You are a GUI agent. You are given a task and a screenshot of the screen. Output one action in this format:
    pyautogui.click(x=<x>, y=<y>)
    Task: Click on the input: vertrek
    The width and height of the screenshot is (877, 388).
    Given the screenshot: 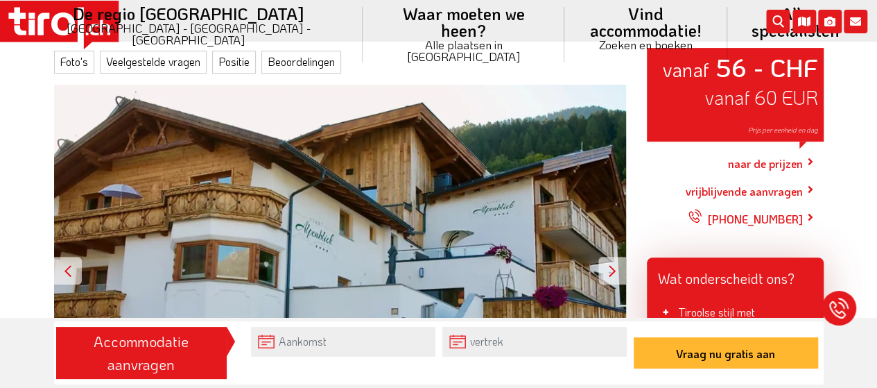 What is the action you would take?
    pyautogui.click(x=535, y=341)
    